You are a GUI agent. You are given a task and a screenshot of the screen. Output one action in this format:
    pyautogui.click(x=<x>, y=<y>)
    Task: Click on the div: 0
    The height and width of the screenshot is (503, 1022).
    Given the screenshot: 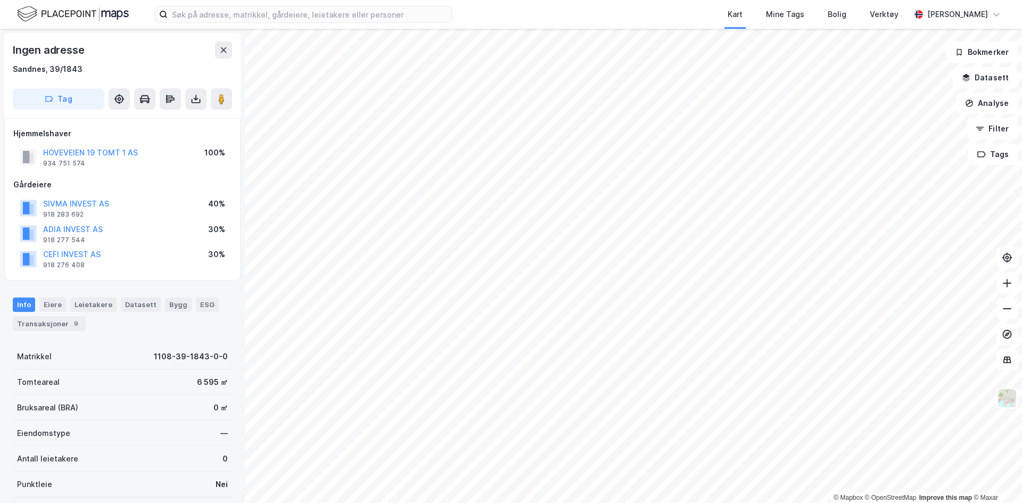 What is the action you would take?
    pyautogui.click(x=225, y=459)
    